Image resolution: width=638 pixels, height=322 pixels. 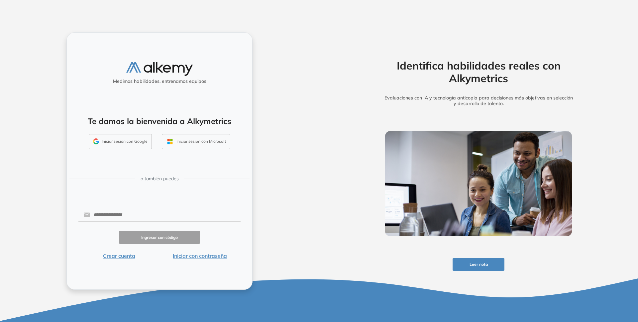 I want to click on button: Iniciar sesión con Microsoft, so click(x=196, y=142).